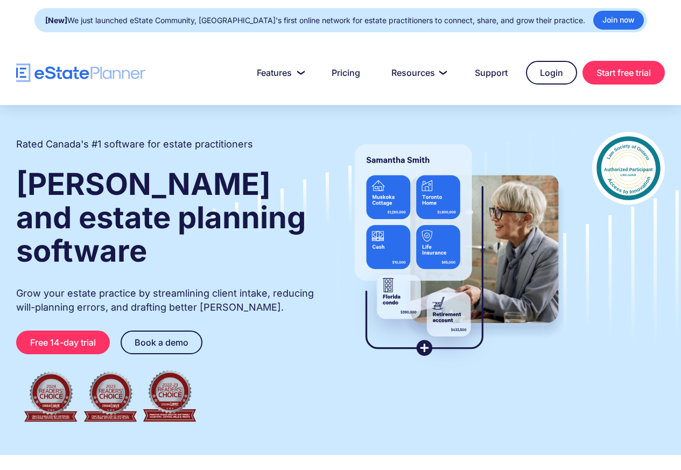 The width and height of the screenshot is (681, 470). Describe the element at coordinates (161, 342) in the screenshot. I see `a: Book a demo` at that location.